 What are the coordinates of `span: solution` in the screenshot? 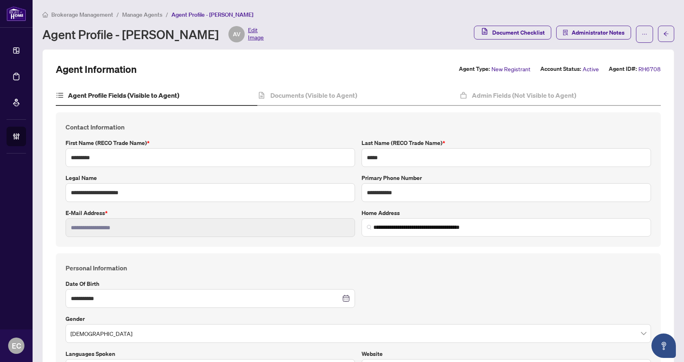 It's located at (566, 33).